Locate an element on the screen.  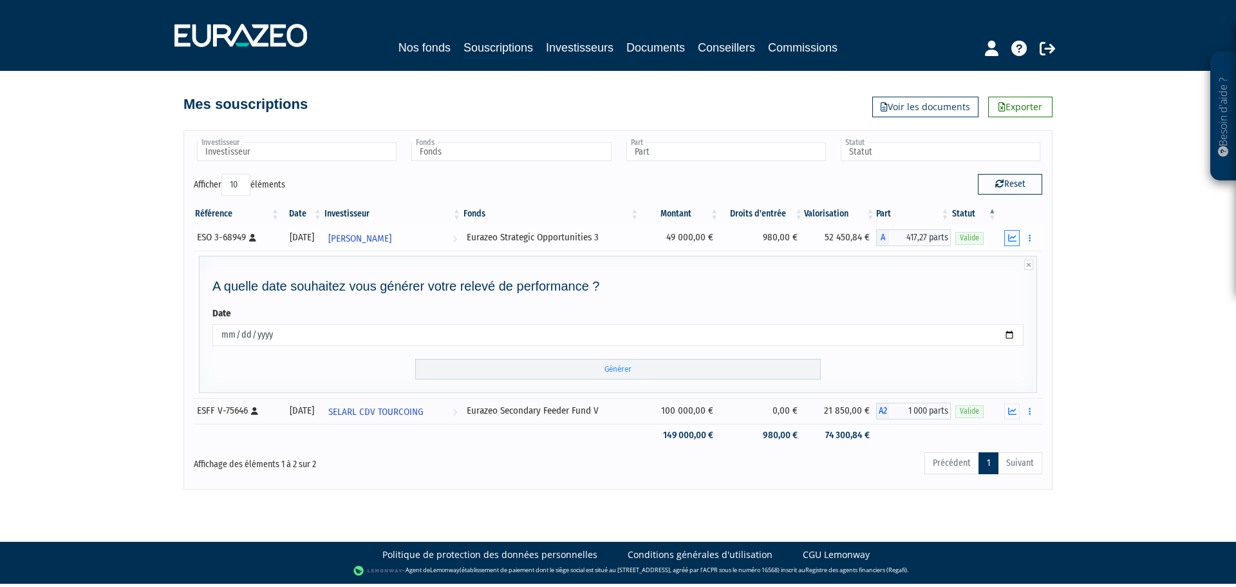
a: 1 is located at coordinates (989, 463).